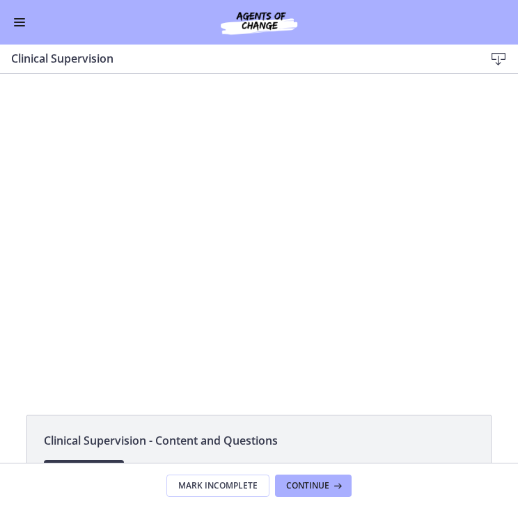  What do you see at coordinates (218, 486) in the screenshot?
I see `button: Mark Incomplete` at bounding box center [218, 486].